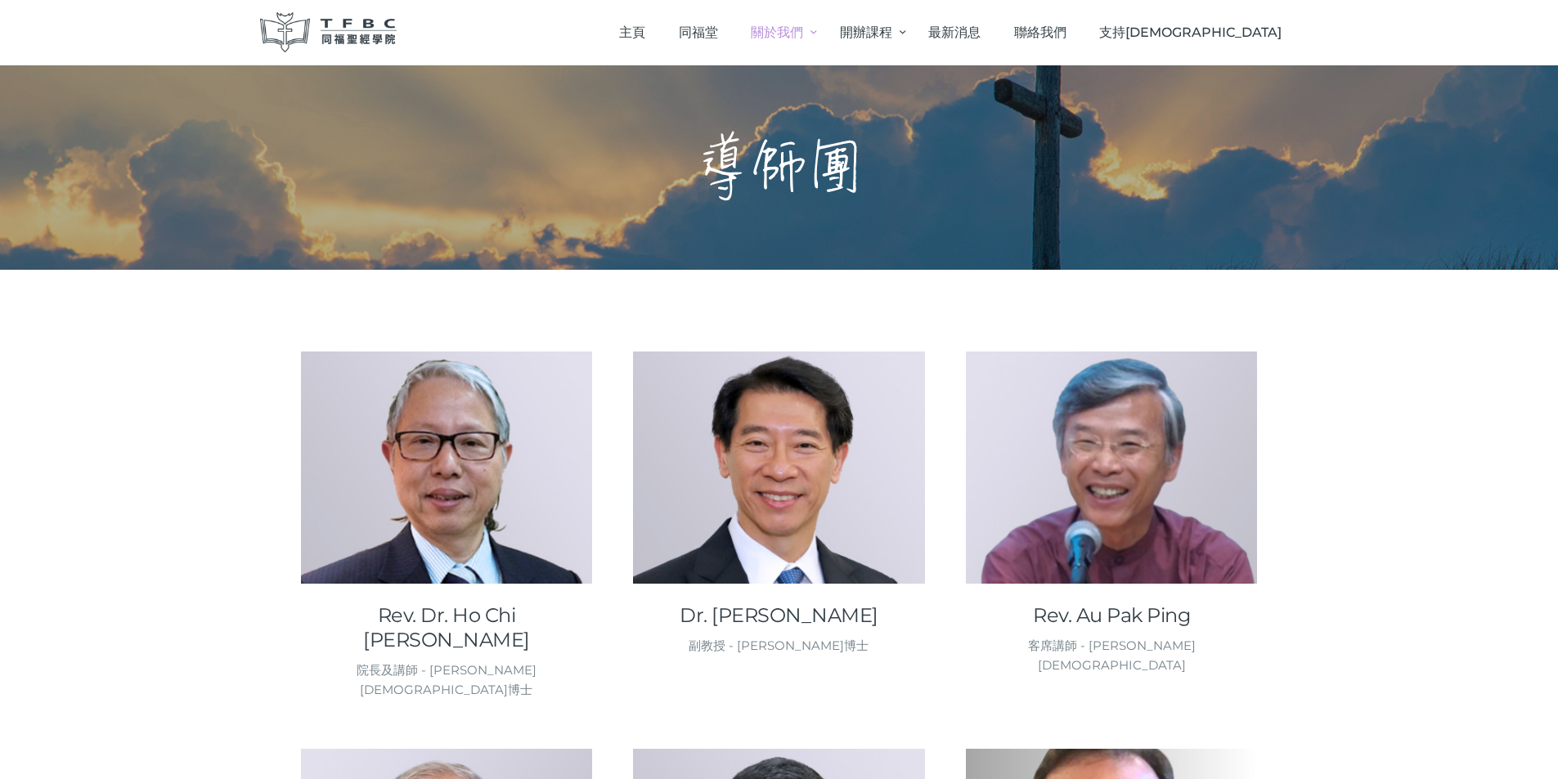 Image resolution: width=1558 pixels, height=779 pixels. Describe the element at coordinates (866, 32) in the screenshot. I see `span: 開辦課程` at that location.